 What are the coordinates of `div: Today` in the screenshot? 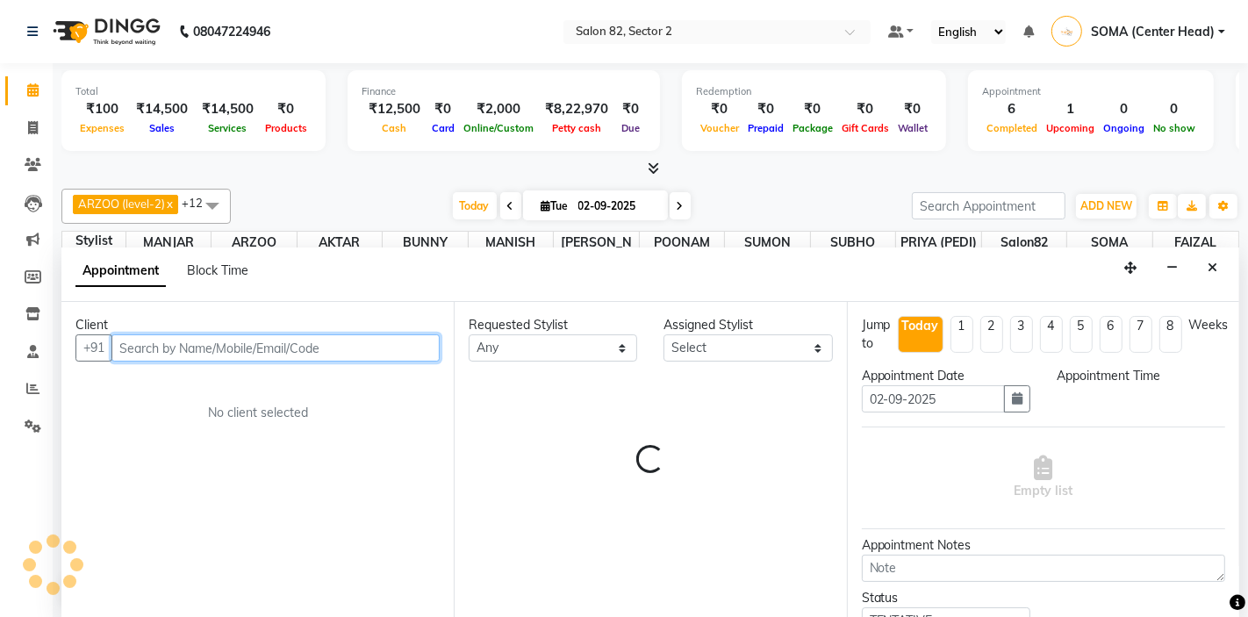 It's located at (921, 326).